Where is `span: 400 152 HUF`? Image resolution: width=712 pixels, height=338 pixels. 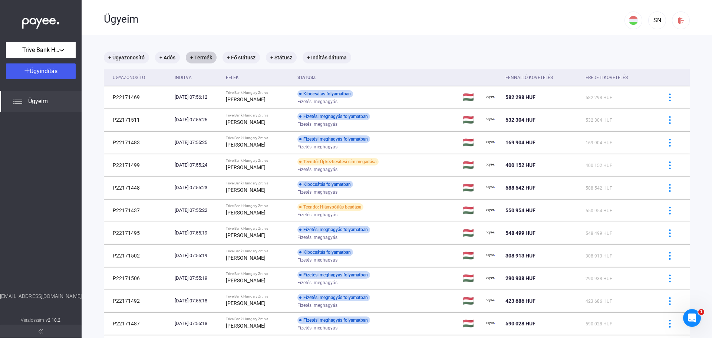
span: 400 152 HUF is located at coordinates (599, 165).